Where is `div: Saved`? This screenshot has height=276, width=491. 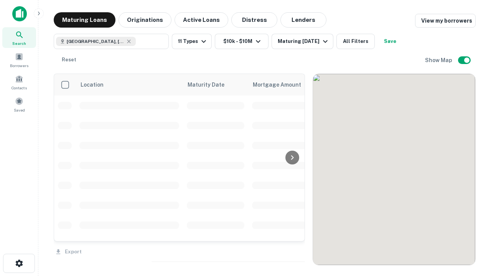
div: Saved is located at coordinates (19, 104).